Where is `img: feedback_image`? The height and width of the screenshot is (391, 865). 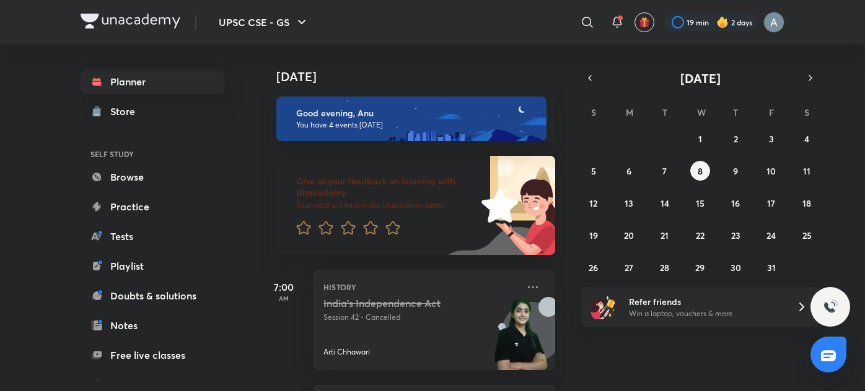 img: feedback_image is located at coordinates (497, 206).